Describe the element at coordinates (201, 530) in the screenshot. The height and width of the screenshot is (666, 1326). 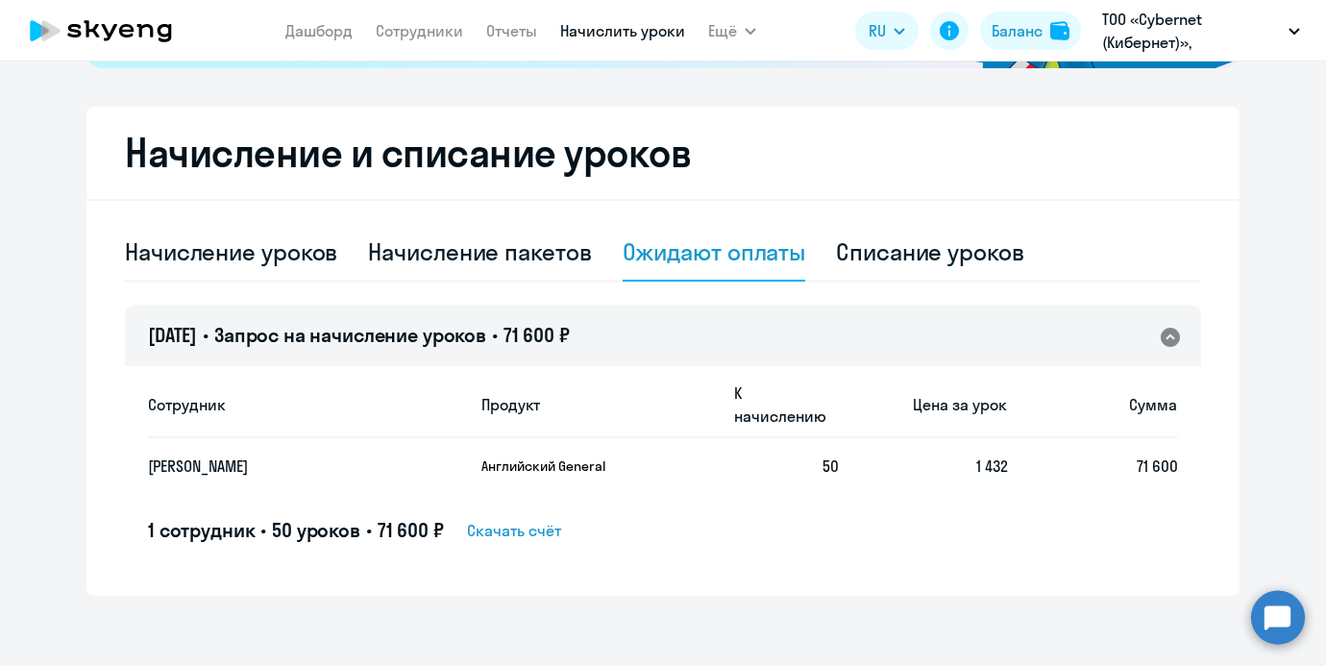
I see `span: 1 сотрудник` at that location.